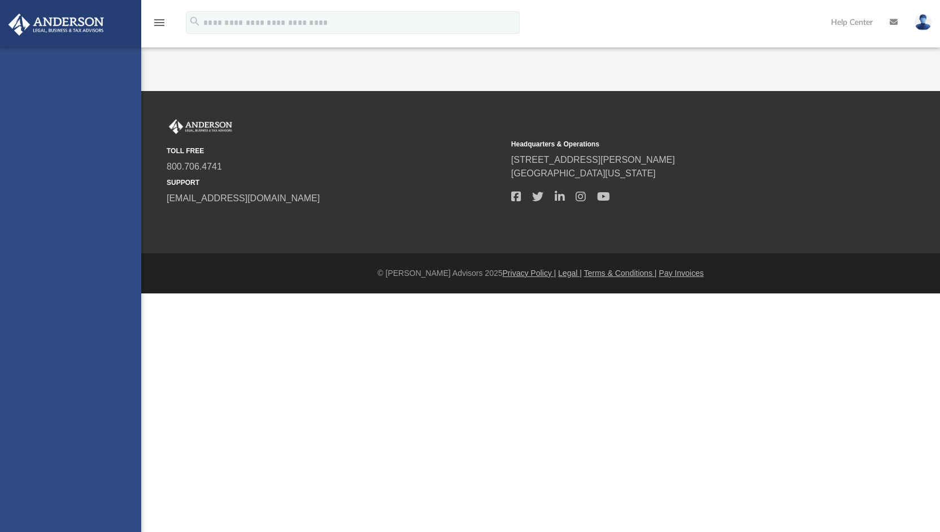 Image resolution: width=940 pixels, height=532 pixels. I want to click on a: Legal |, so click(570, 273).